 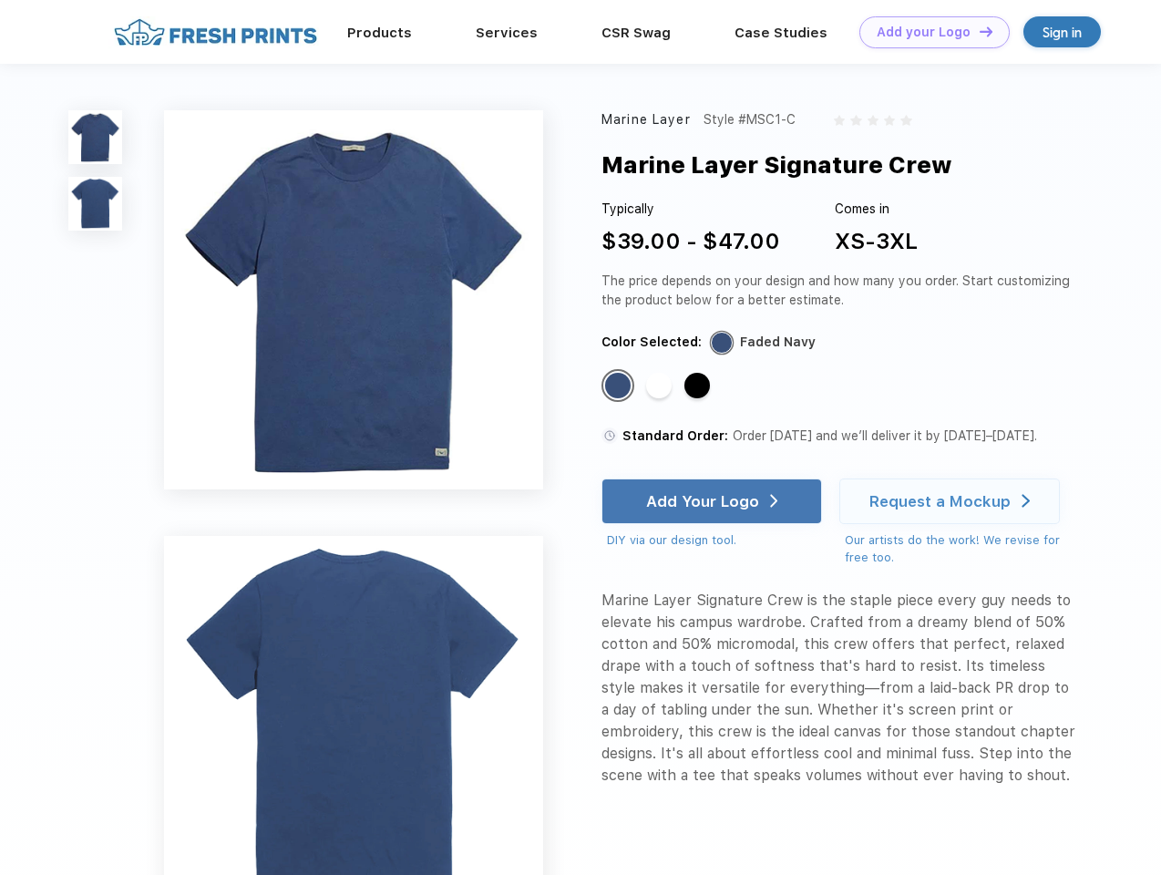 I want to click on img: standard order, so click(x=610, y=436).